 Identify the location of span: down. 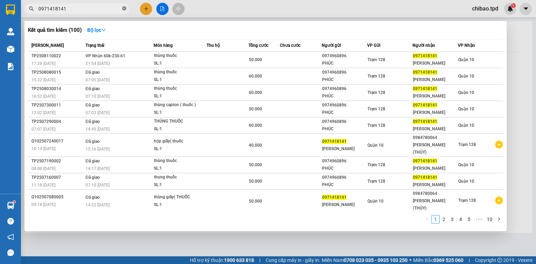
(104, 30).